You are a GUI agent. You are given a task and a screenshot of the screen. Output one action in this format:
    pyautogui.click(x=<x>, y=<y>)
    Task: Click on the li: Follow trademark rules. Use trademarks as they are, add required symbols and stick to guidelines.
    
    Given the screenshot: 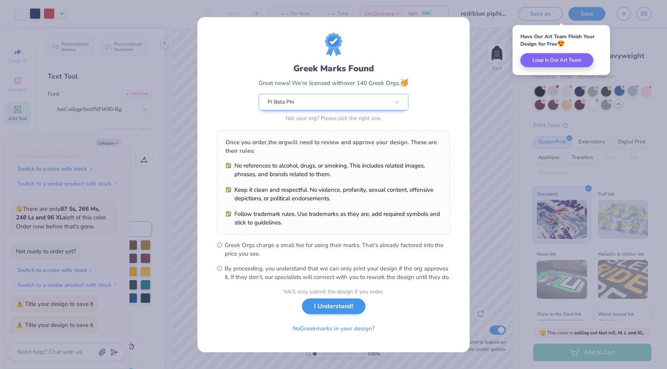 What is the action you would take?
    pyautogui.click(x=333, y=218)
    